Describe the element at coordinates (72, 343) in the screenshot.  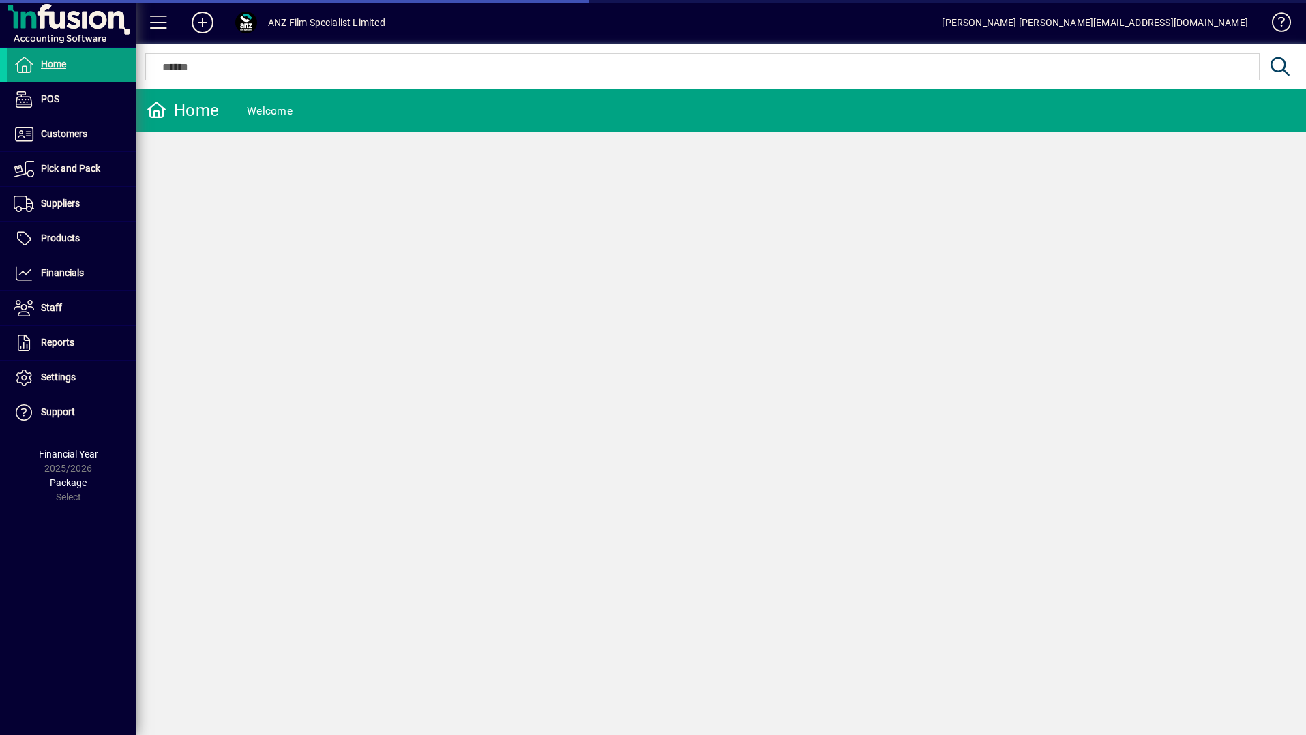
I see `a: Reports` at that location.